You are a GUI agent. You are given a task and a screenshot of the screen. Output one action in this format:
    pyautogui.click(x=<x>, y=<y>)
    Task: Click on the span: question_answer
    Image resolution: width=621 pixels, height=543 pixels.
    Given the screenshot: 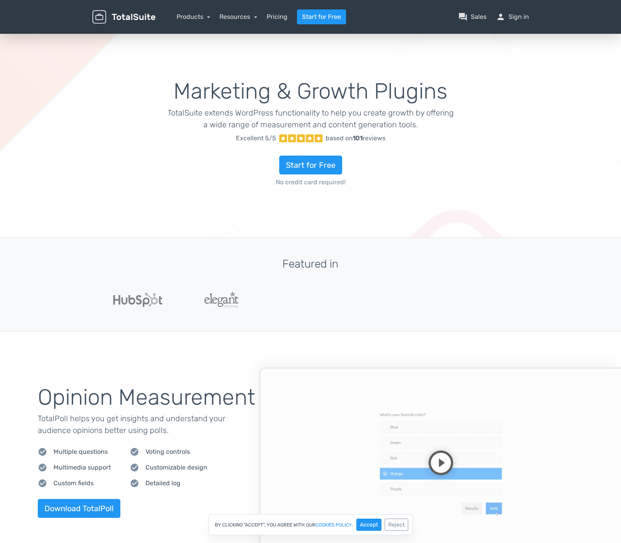 What is the action you would take?
    pyautogui.click(x=463, y=17)
    